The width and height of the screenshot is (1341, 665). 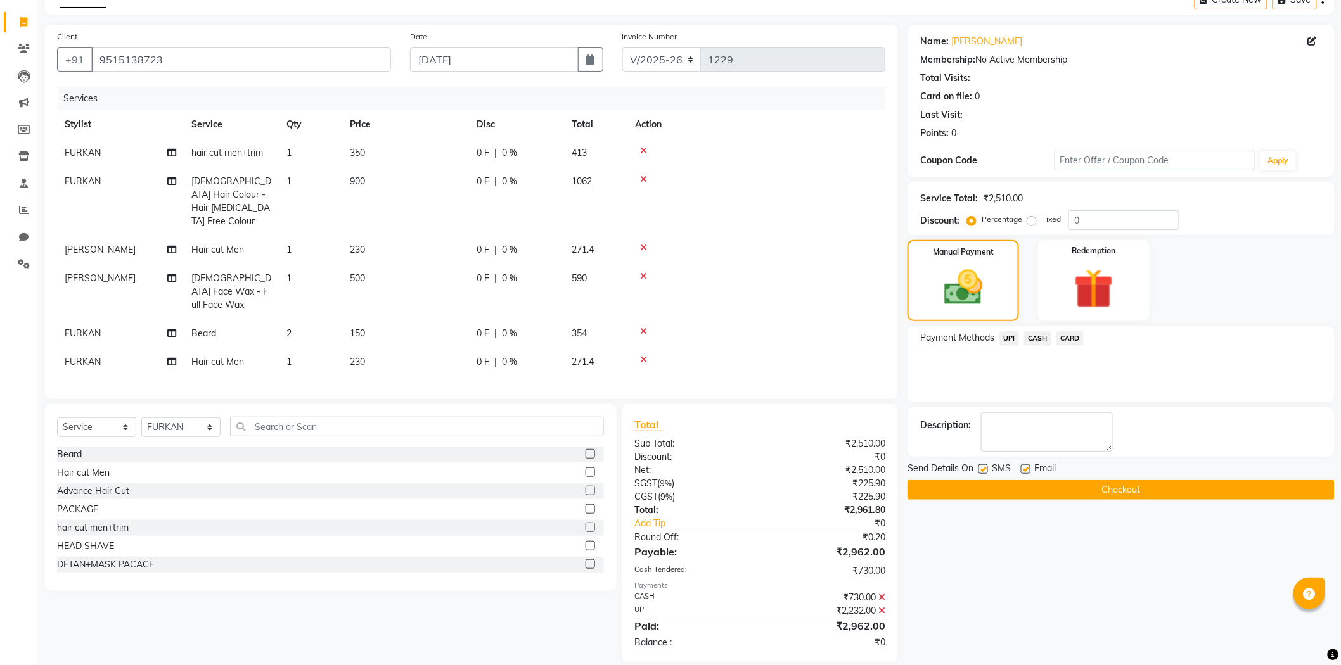 I want to click on div: Payable:, so click(x=692, y=552).